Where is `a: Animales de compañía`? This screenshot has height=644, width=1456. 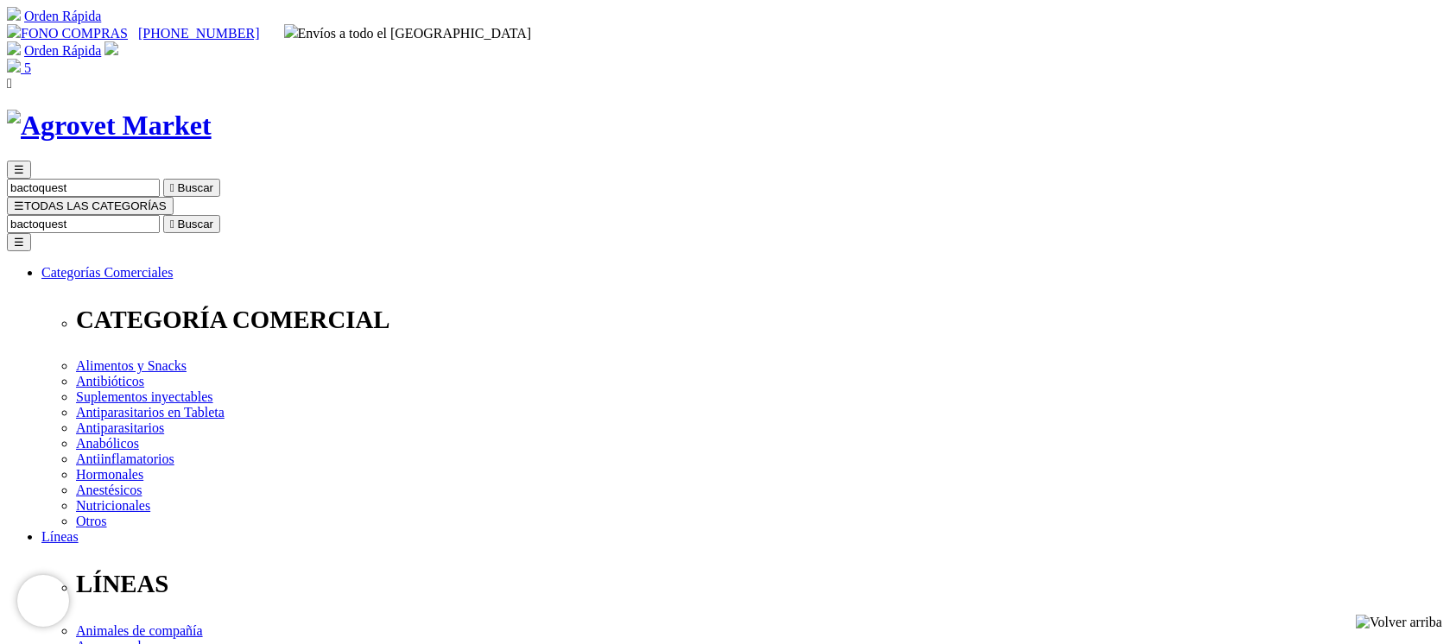 a: Animales de compañía is located at coordinates (139, 630).